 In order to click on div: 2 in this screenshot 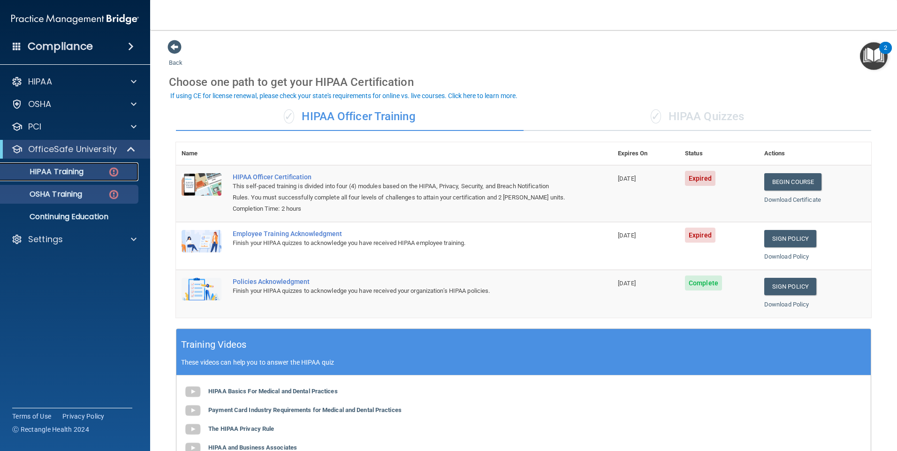, I will do `click(885, 54)`.